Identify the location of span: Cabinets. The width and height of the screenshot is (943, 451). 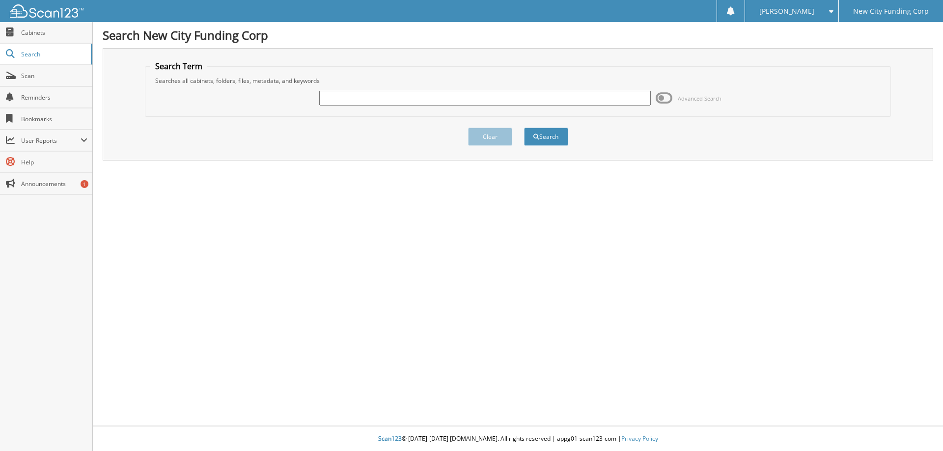
(54, 32).